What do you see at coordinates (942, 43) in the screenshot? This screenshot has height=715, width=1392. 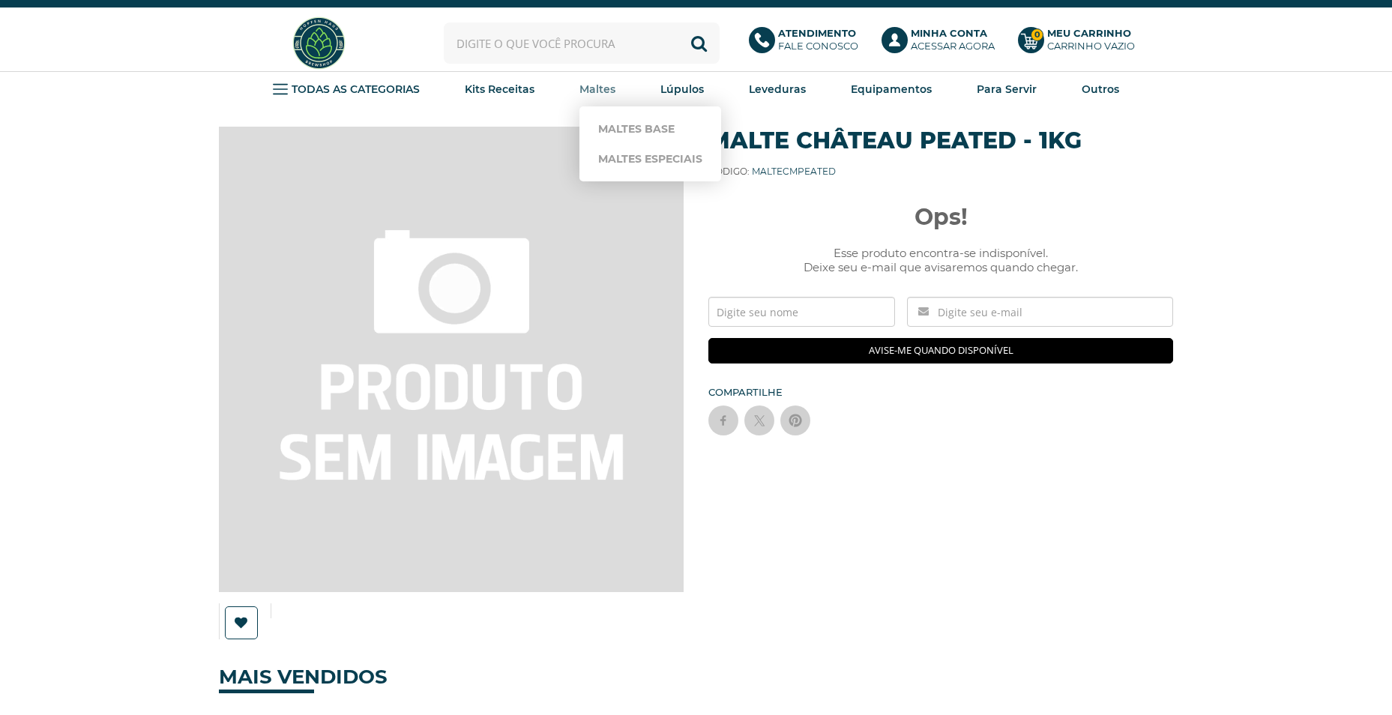 I see `a: Minha ContaAcessar agora` at bounding box center [942, 43].